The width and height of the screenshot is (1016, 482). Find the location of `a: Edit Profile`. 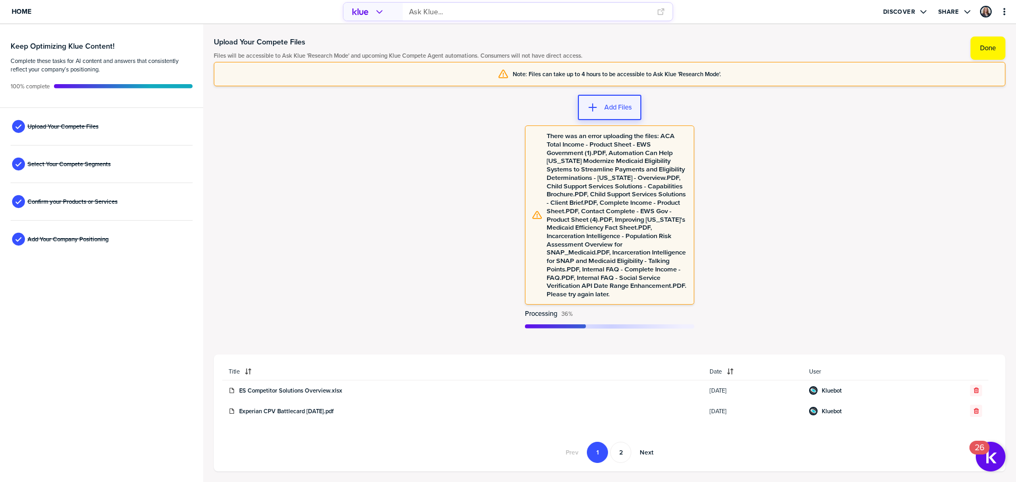

a: Edit Profile is located at coordinates (986, 12).